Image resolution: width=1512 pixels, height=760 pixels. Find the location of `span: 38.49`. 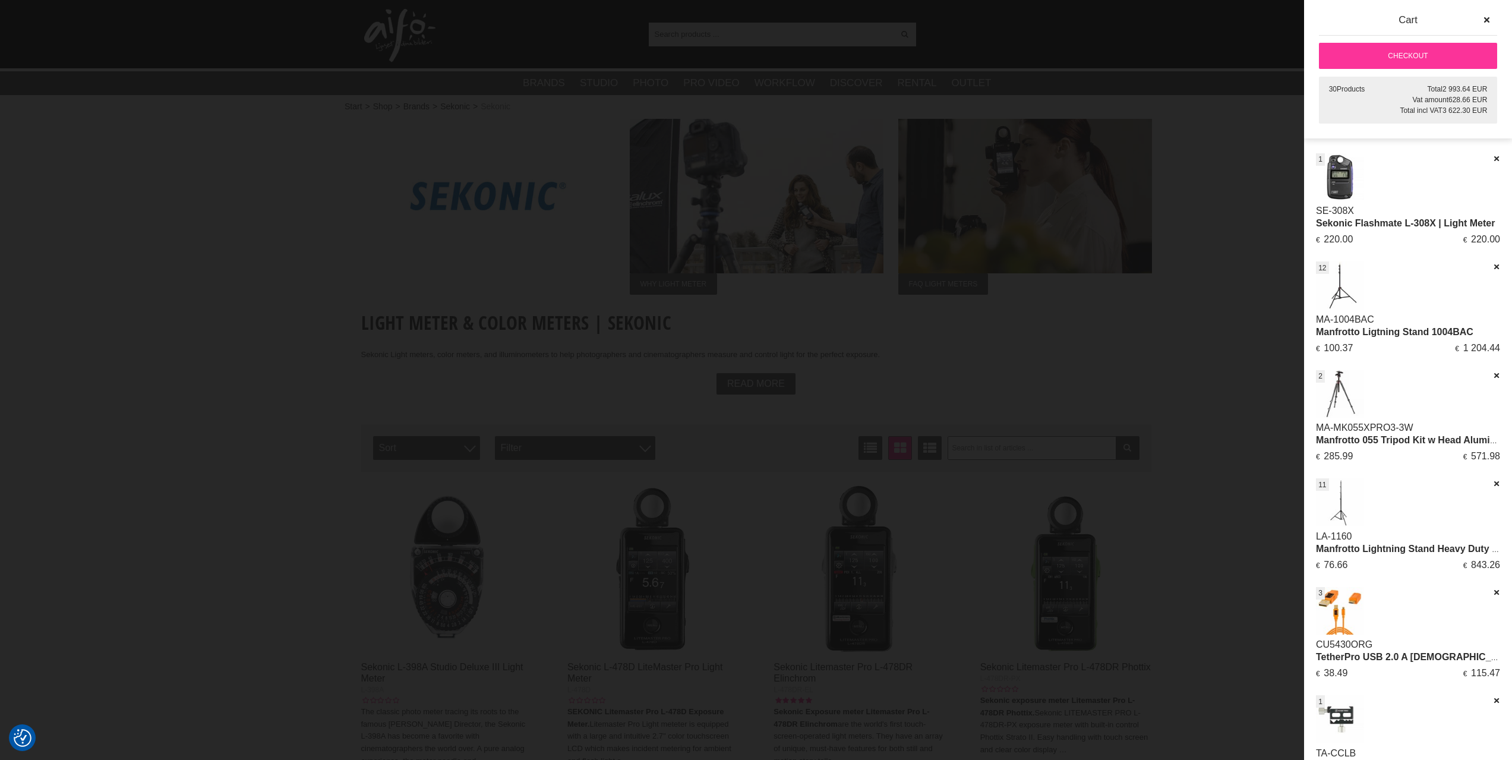

span: 38.49 is located at coordinates (1336, 673).